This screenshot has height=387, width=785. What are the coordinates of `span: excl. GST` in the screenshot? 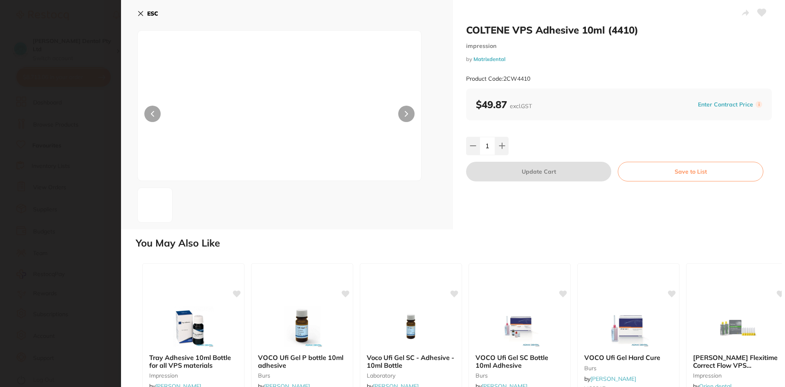 It's located at (521, 106).